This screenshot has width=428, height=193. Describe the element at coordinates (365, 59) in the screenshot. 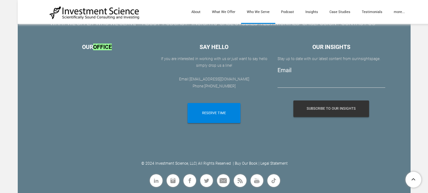

I see `font: insights` at that location.